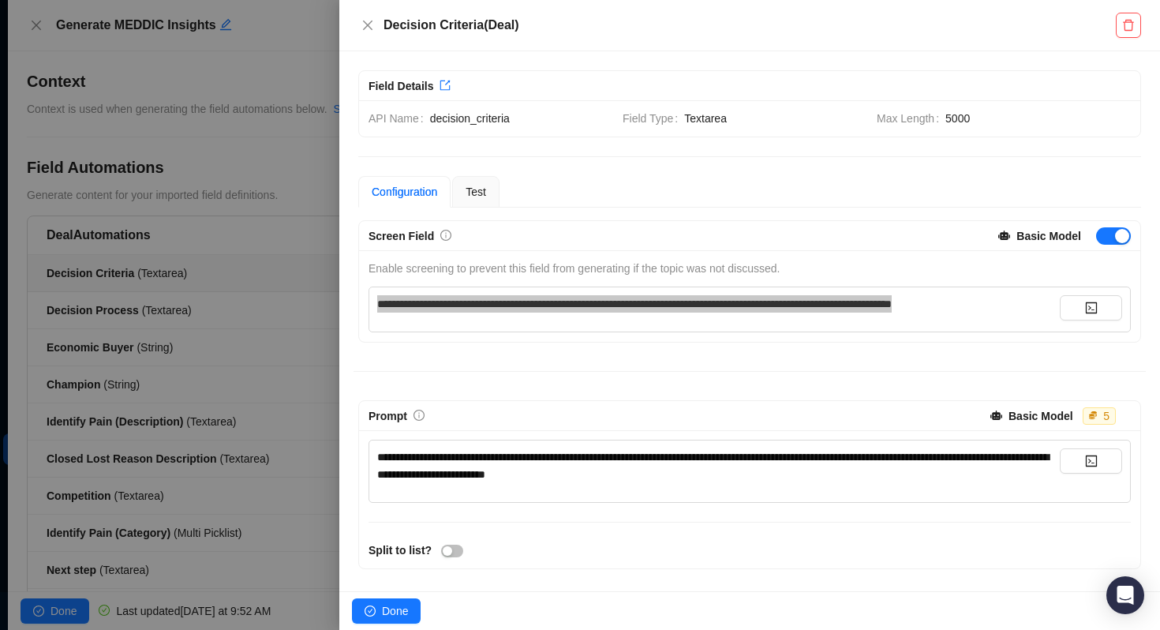 This screenshot has width=1160, height=630. I want to click on div: Open Intercom Messenger, so click(1125, 595).